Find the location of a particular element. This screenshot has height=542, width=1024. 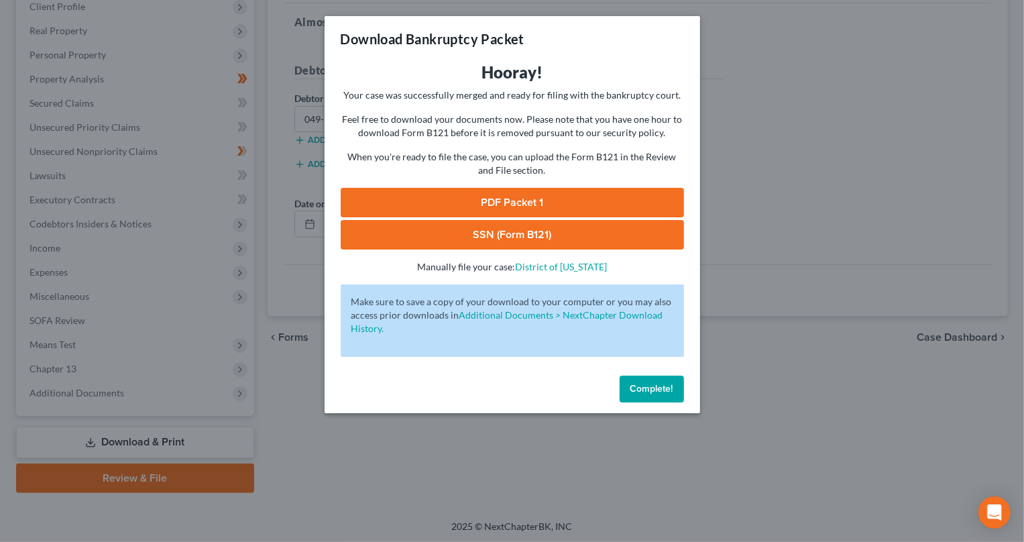

h3: Download Bankruptcy Packet is located at coordinates (433, 39).